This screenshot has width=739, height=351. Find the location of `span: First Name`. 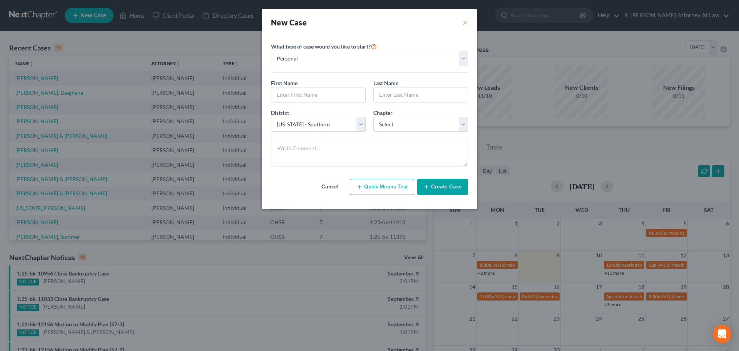

span: First Name is located at coordinates (284, 83).